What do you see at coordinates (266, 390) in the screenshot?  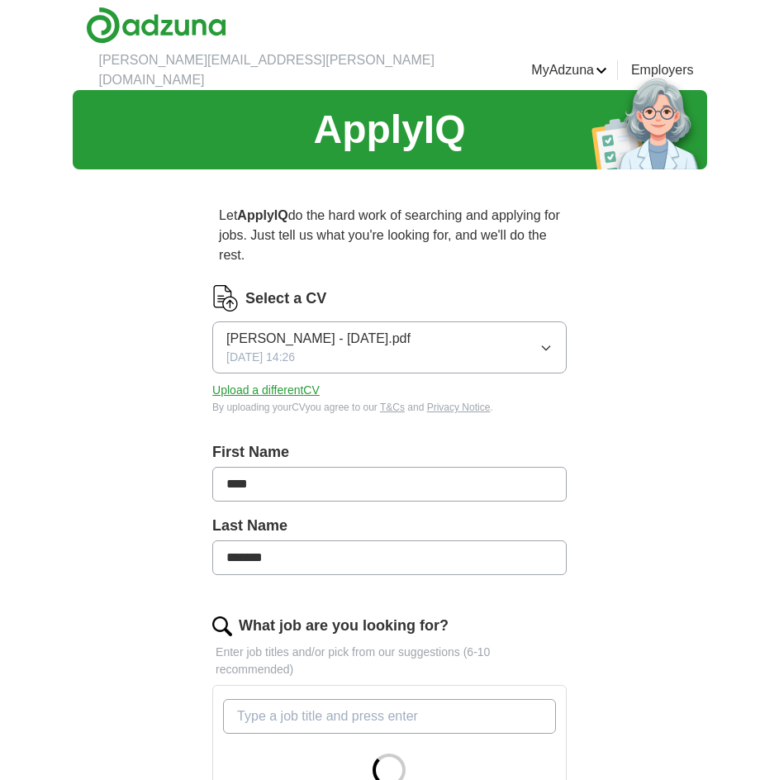 I see `button: Upload a differentCV` at bounding box center [266, 390].